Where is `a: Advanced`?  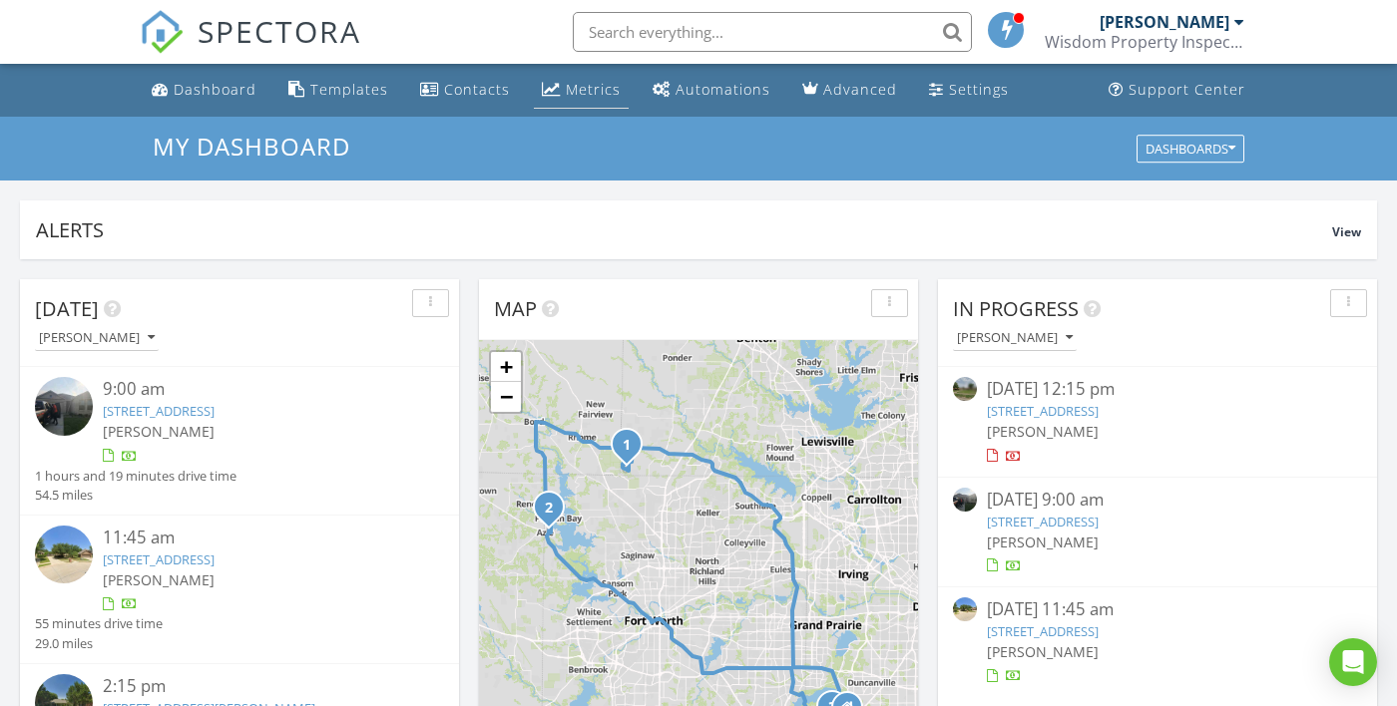 a: Advanced is located at coordinates (849, 90).